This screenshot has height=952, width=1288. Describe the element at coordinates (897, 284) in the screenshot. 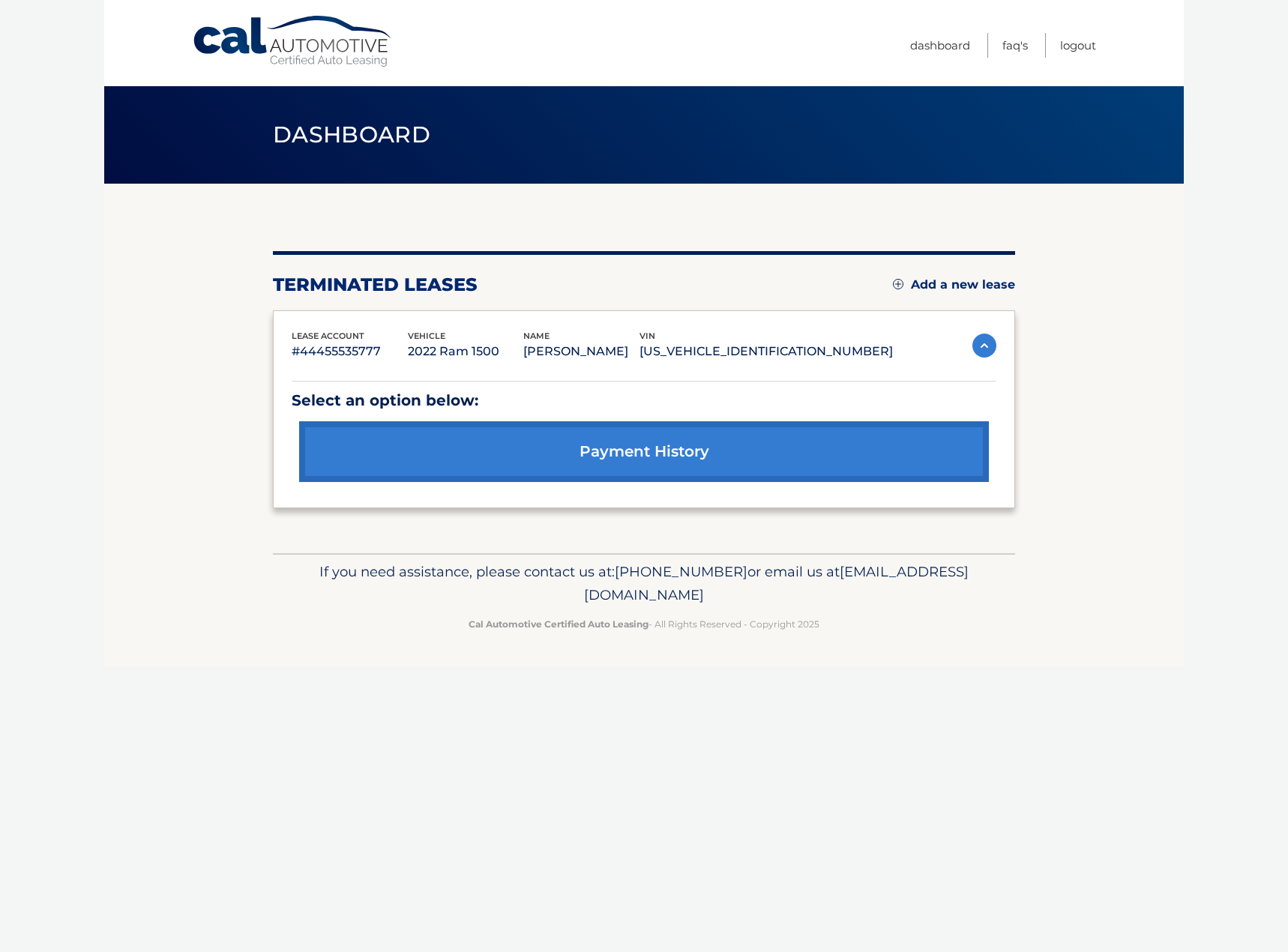

I see `img: add.svg` at that location.